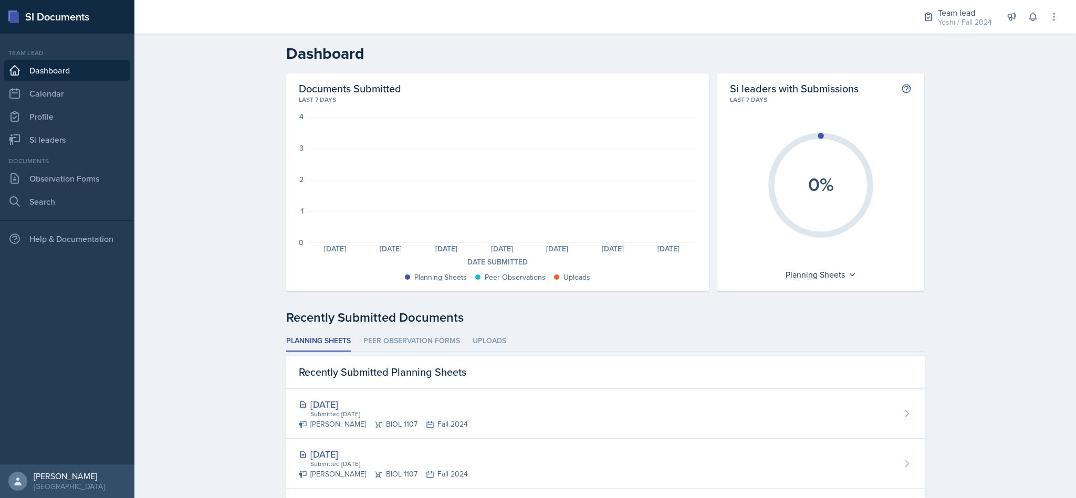 This screenshot has width=1076, height=498. I want to click on div: Recently Submitted Documents, so click(605, 318).